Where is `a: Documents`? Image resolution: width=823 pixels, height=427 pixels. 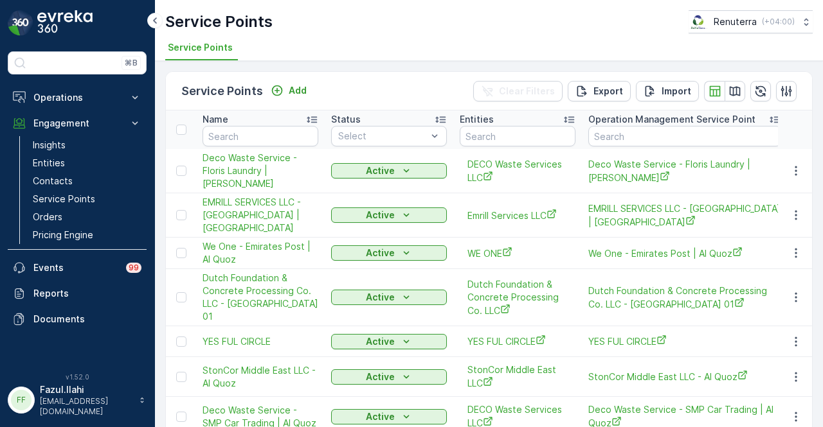
a: Documents is located at coordinates (77, 319).